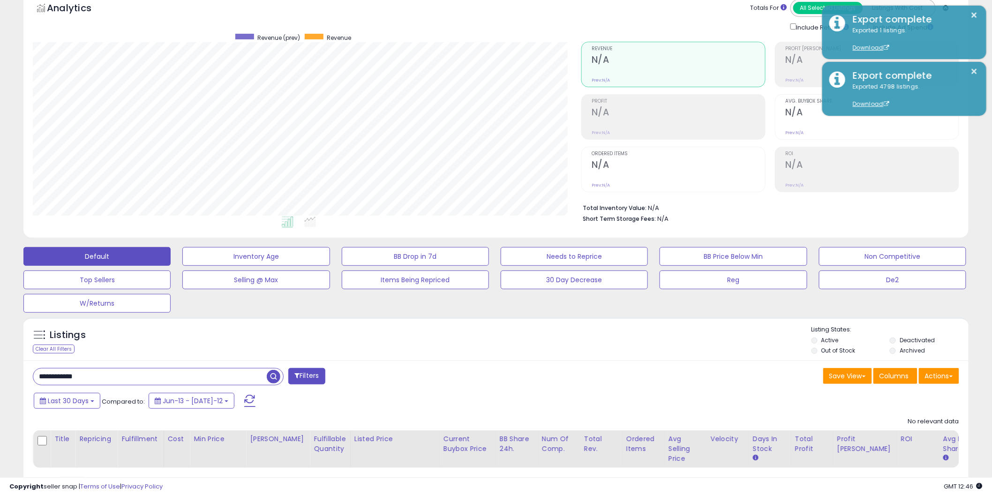 Image resolution: width=992 pixels, height=496 pixels. I want to click on div: Avg BB Share, so click(960, 444).